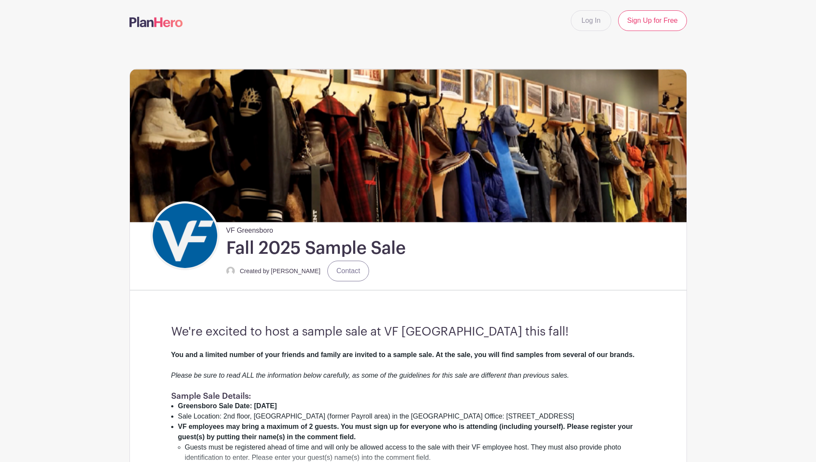 This screenshot has width=816, height=462. I want to click on h1: Fall 2025 Sample Sale, so click(316, 248).